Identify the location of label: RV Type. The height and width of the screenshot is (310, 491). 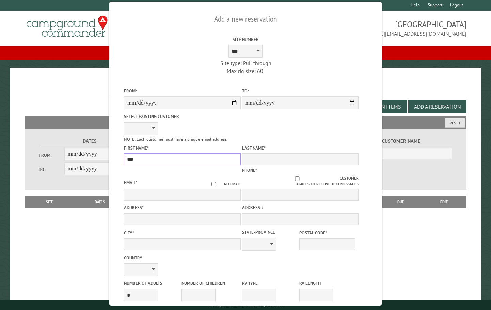
(270, 283).